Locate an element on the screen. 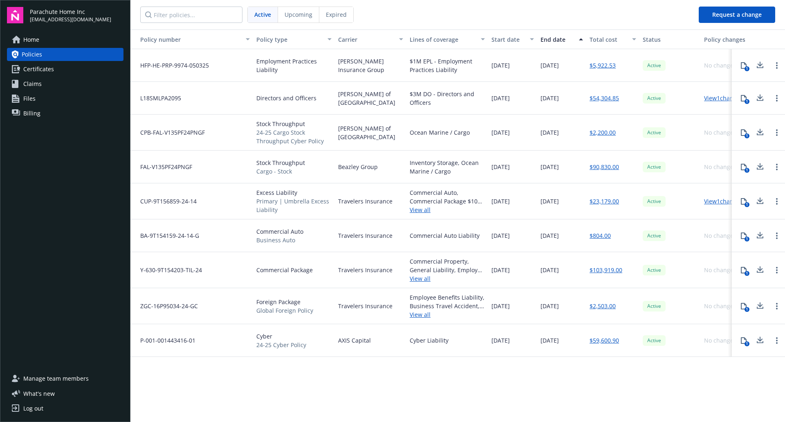 Image resolution: width=785 pixels, height=422 pixels. span: FAL-V135PF24PNGF is located at coordinates (163, 166).